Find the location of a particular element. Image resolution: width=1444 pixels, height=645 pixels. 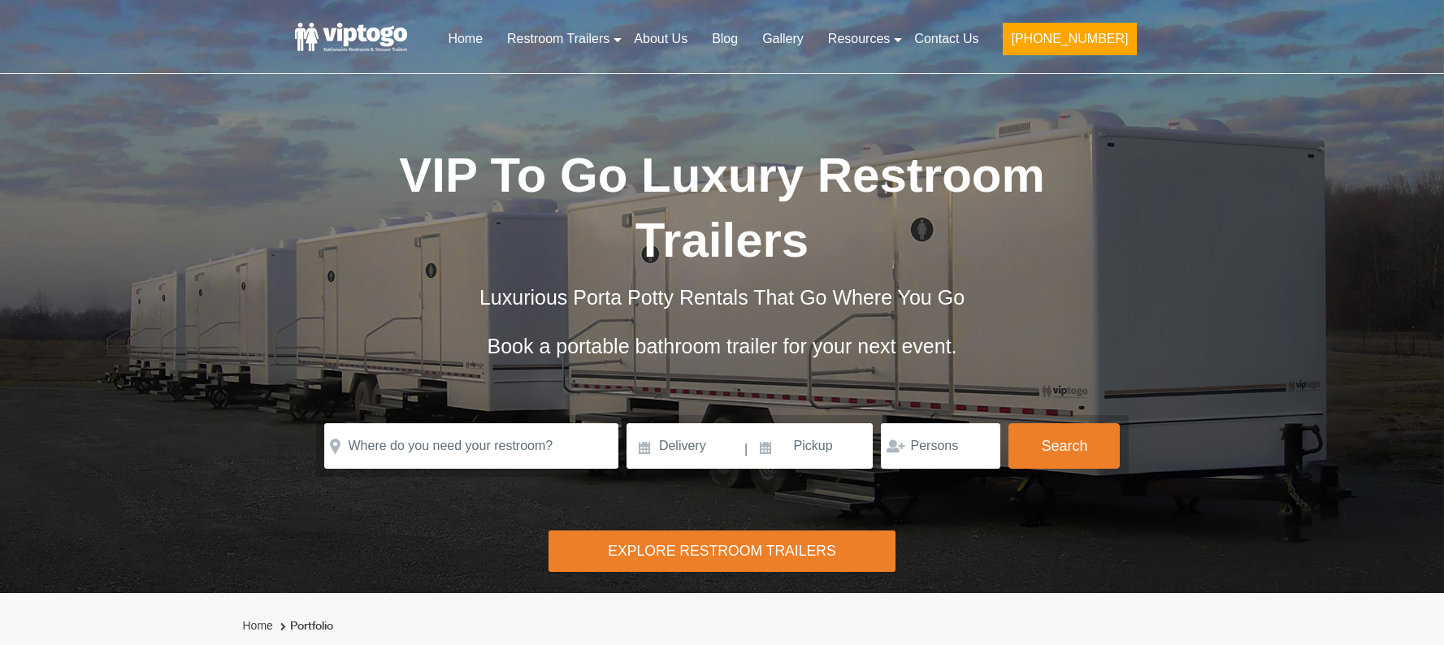

input: Delivery is located at coordinates (684, 446).